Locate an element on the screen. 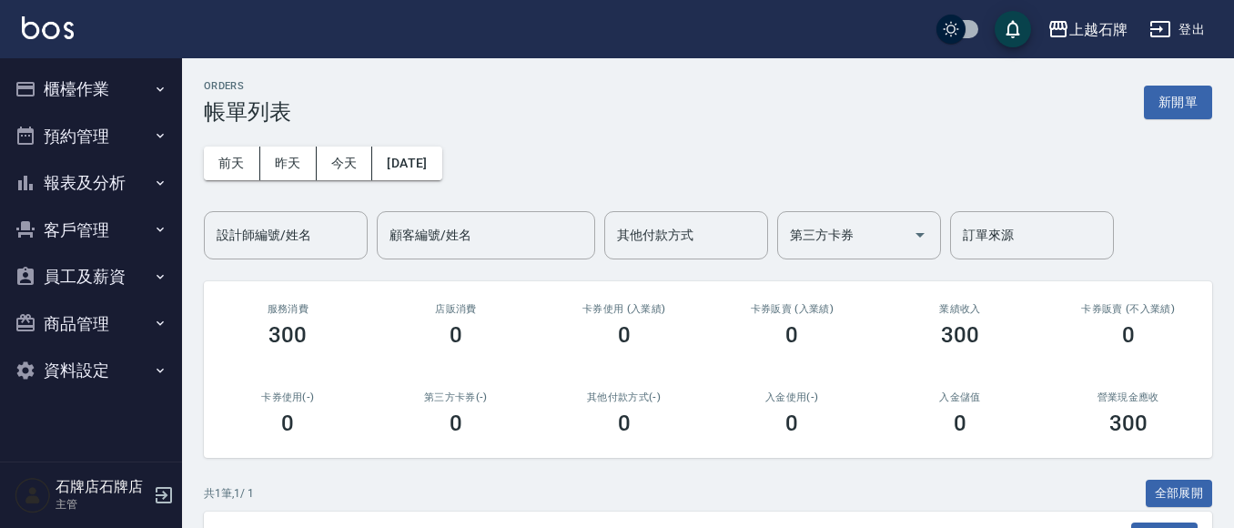 This screenshot has width=1234, height=528. button: 櫃檯作業 is located at coordinates (91, 89).